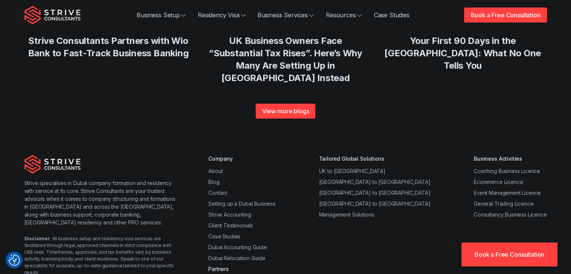  I want to click on a: Management Solutions, so click(346, 214).